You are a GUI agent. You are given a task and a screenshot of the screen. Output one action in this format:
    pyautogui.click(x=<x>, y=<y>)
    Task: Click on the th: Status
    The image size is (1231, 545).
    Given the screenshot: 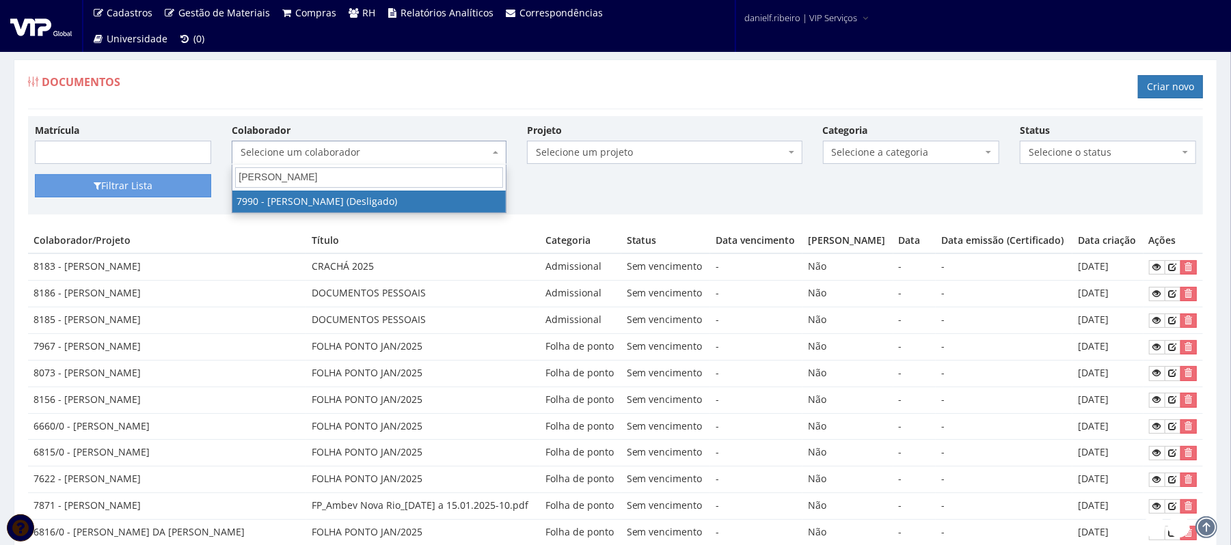 What is the action you would take?
    pyautogui.click(x=666, y=241)
    